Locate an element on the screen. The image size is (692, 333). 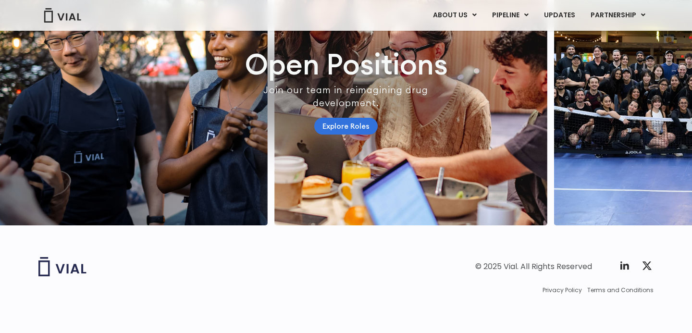
a: Explore Roles is located at coordinates (346, 126).